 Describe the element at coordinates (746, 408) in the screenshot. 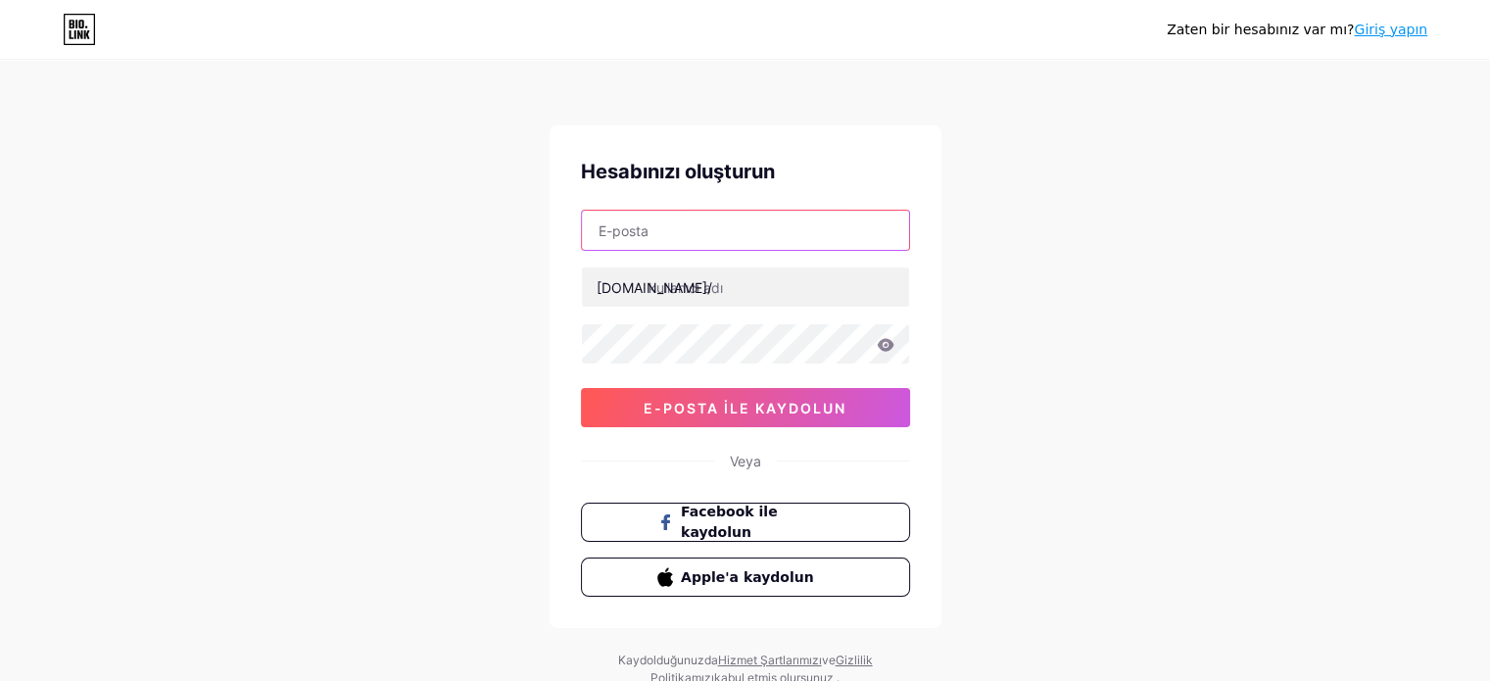

I see `button: e-posta ile kaydolun` at that location.